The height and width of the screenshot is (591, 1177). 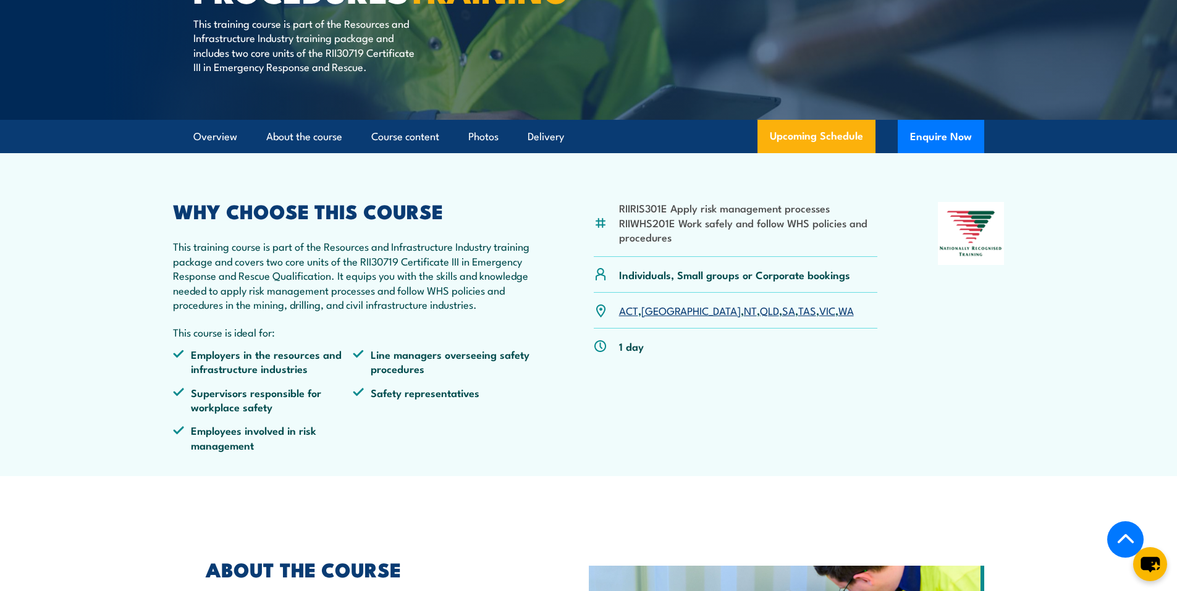 I want to click on li: Supervisors responsible for workplace safety, so click(x=263, y=400).